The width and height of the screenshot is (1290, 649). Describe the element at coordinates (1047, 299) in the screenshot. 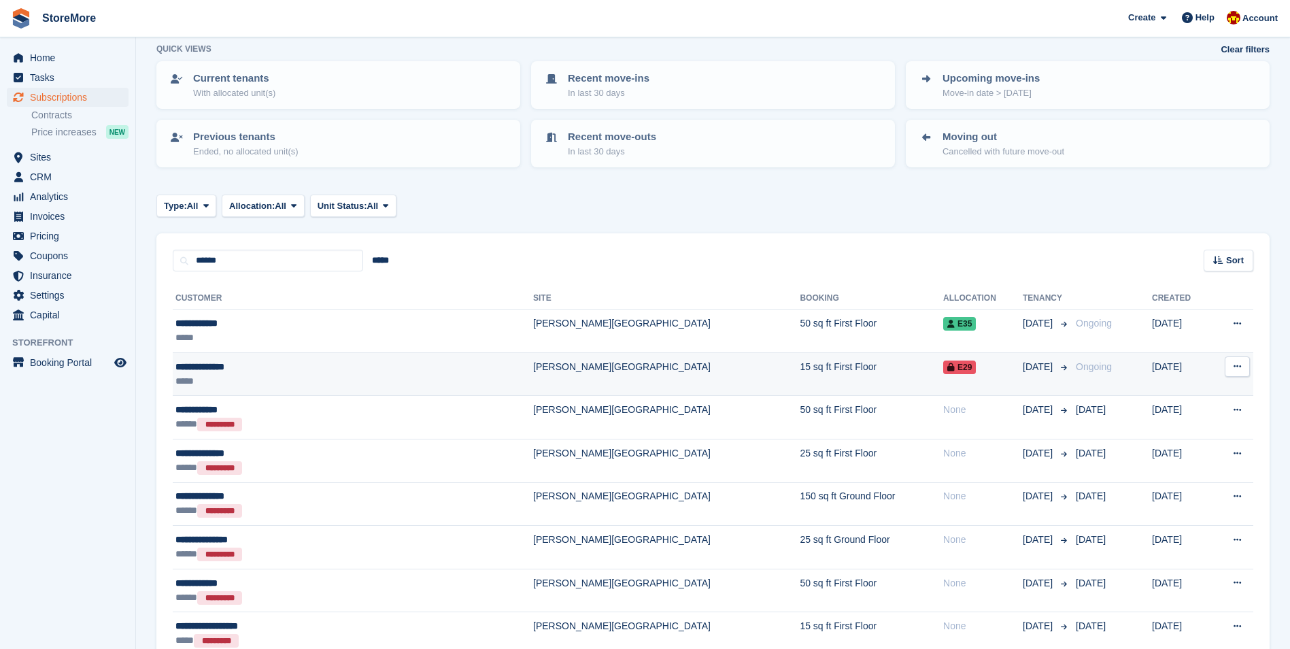

I see `th: Tenancy` at that location.